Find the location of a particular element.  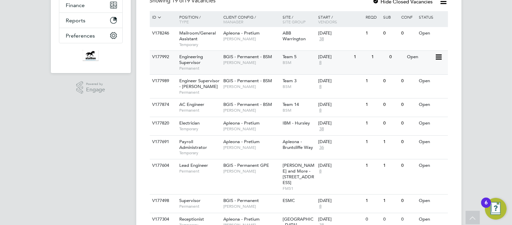

div: V178246 is located at coordinates (163, 33).